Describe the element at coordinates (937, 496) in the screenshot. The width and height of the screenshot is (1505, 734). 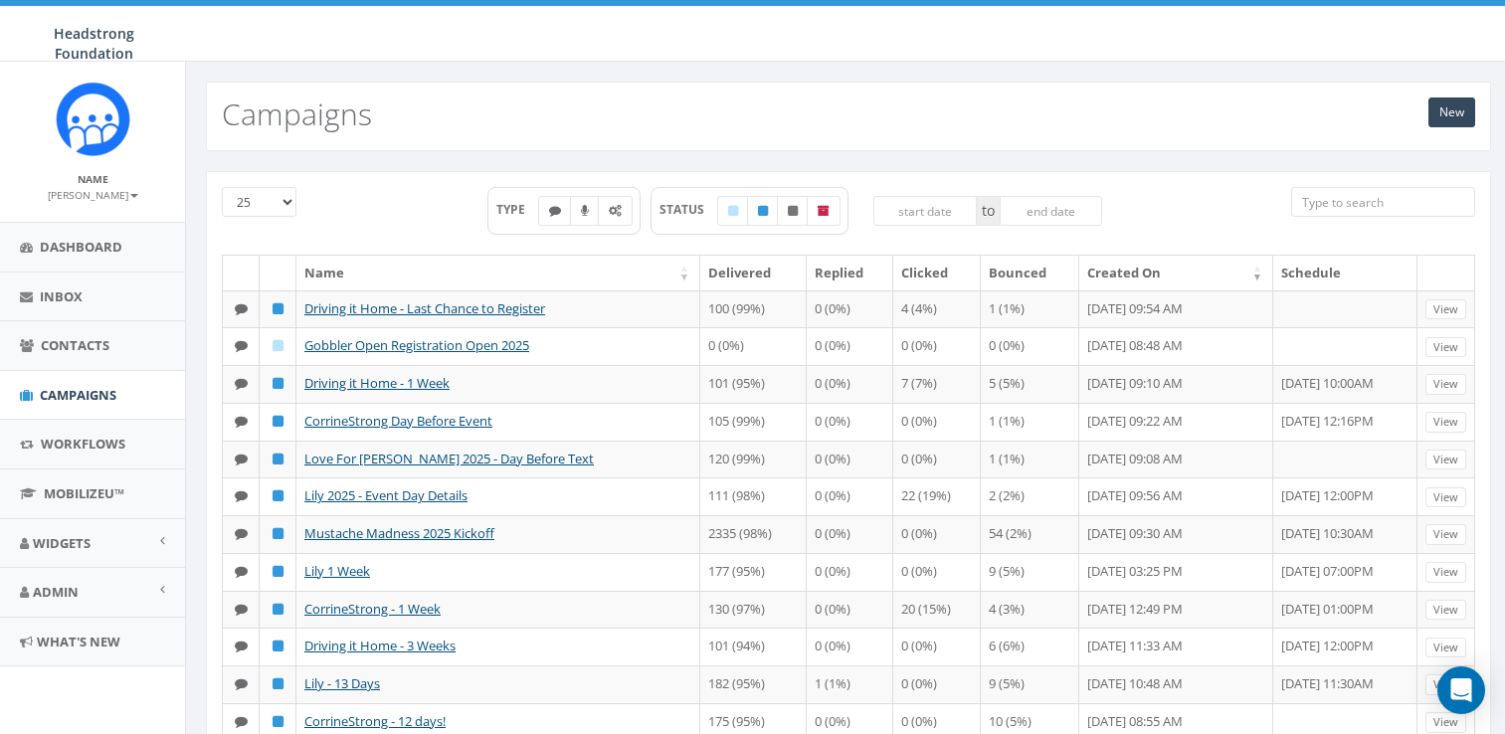
I see `td: 22 (19%)` at that location.